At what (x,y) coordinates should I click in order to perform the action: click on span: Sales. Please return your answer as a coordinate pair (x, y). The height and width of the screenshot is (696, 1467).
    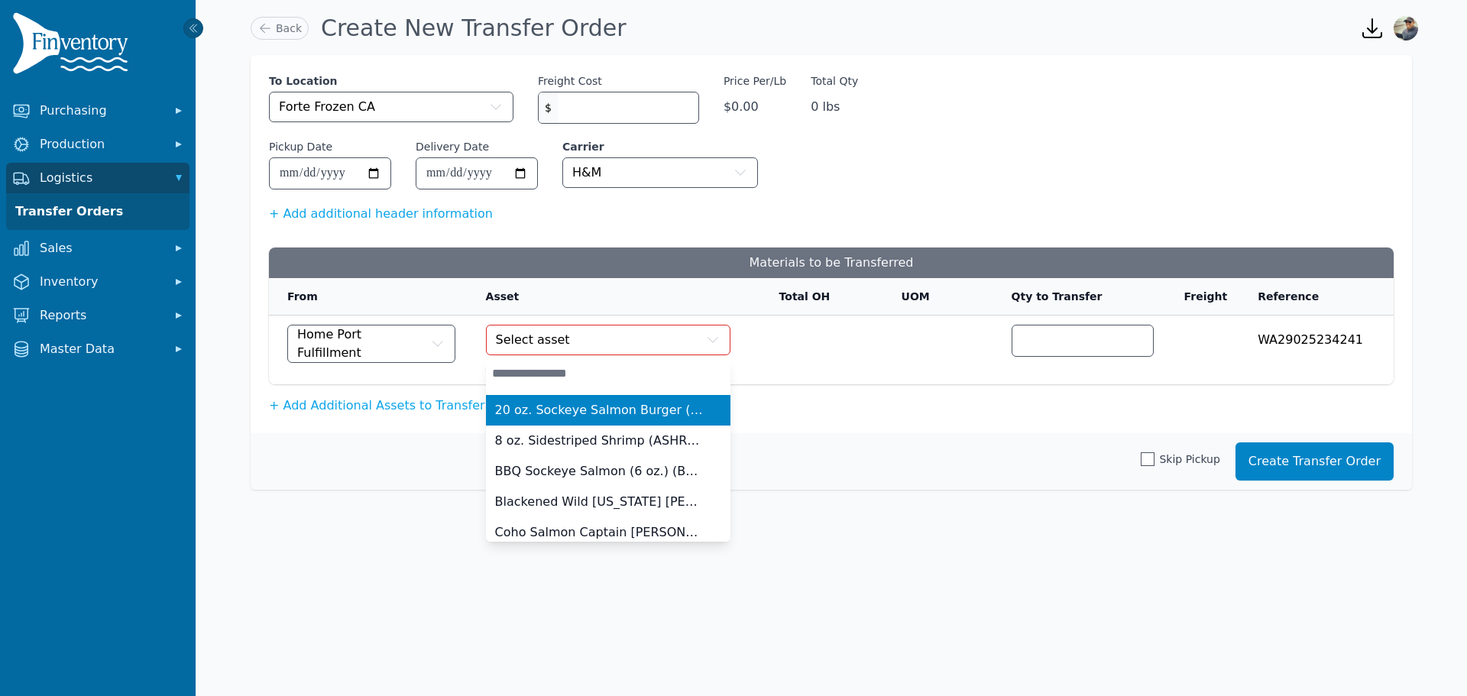
    Looking at the image, I should click on (101, 248).